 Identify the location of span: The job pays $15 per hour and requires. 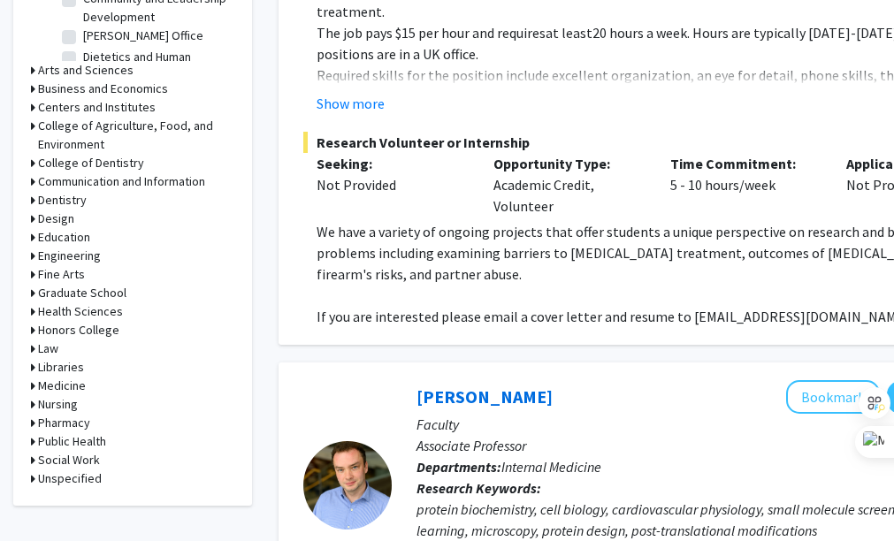
(431, 33).